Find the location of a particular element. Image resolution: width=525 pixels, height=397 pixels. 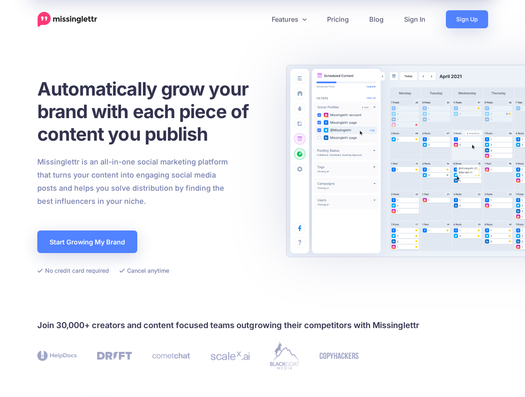

p: Missinglettr is an all-in-one social marketing platform that turns your content into engaging soc... is located at coordinates (133, 182).